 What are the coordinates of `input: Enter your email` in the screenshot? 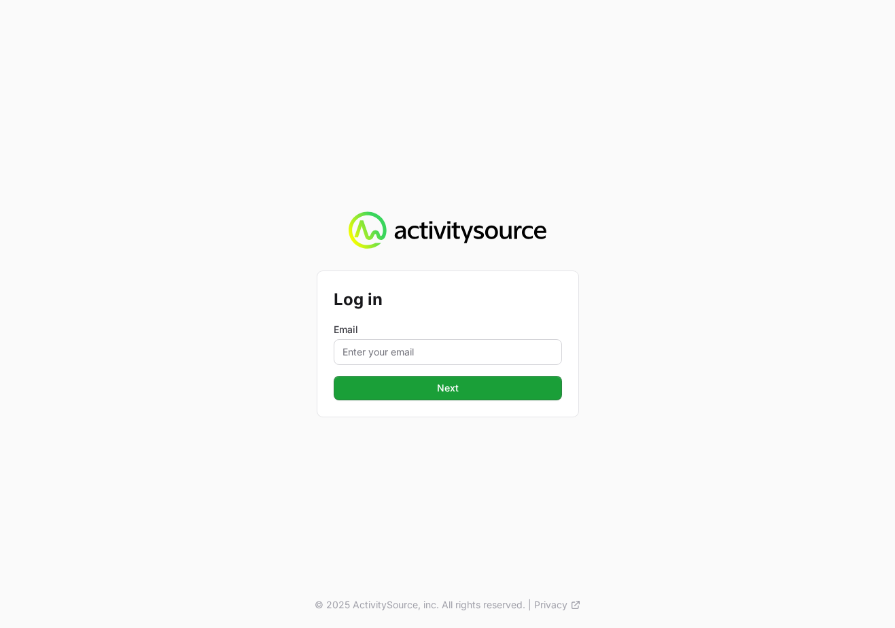 It's located at (448, 352).